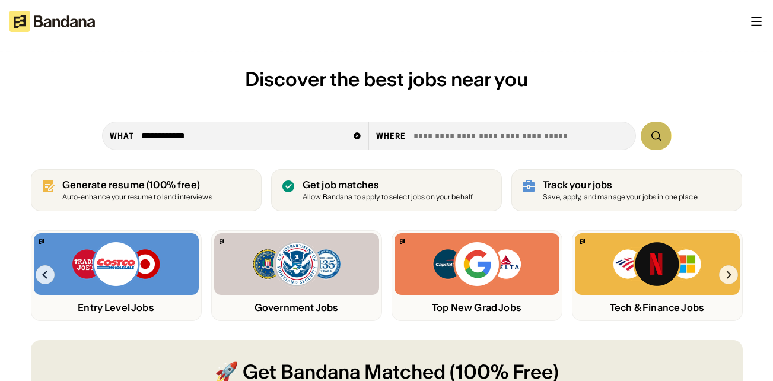 Image resolution: width=773 pixels, height=381 pixels. I want to click on a: Bandana logoCapital One, Google, Delta logosTop New Grad Jobs, so click(477, 275).